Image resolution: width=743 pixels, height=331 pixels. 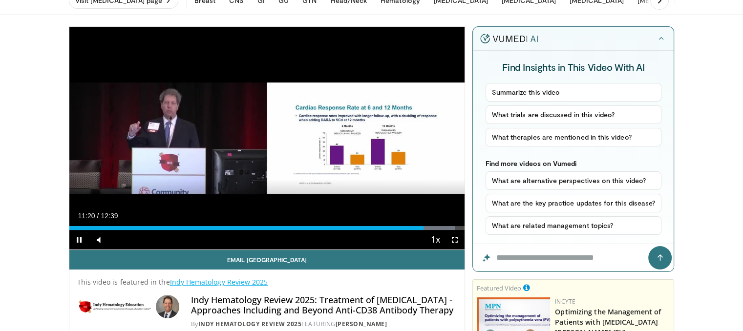 What do you see at coordinates (573, 163) in the screenshot?
I see `p: Find more videos on Vumedi` at bounding box center [573, 163].